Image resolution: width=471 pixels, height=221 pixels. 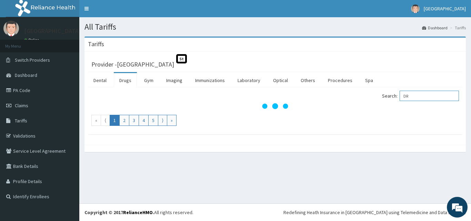 I want to click on strong: Copyright © 2017 ., so click(x=119, y=212).